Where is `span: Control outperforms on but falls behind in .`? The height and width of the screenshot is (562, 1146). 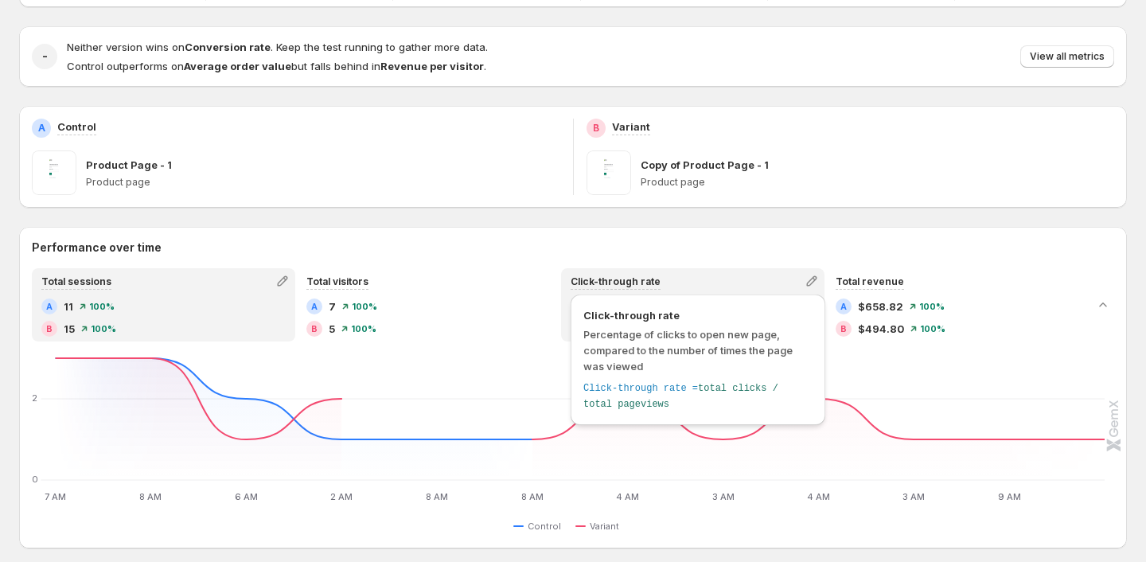 span: Control outperforms on but falls behind in . is located at coordinates (276, 66).